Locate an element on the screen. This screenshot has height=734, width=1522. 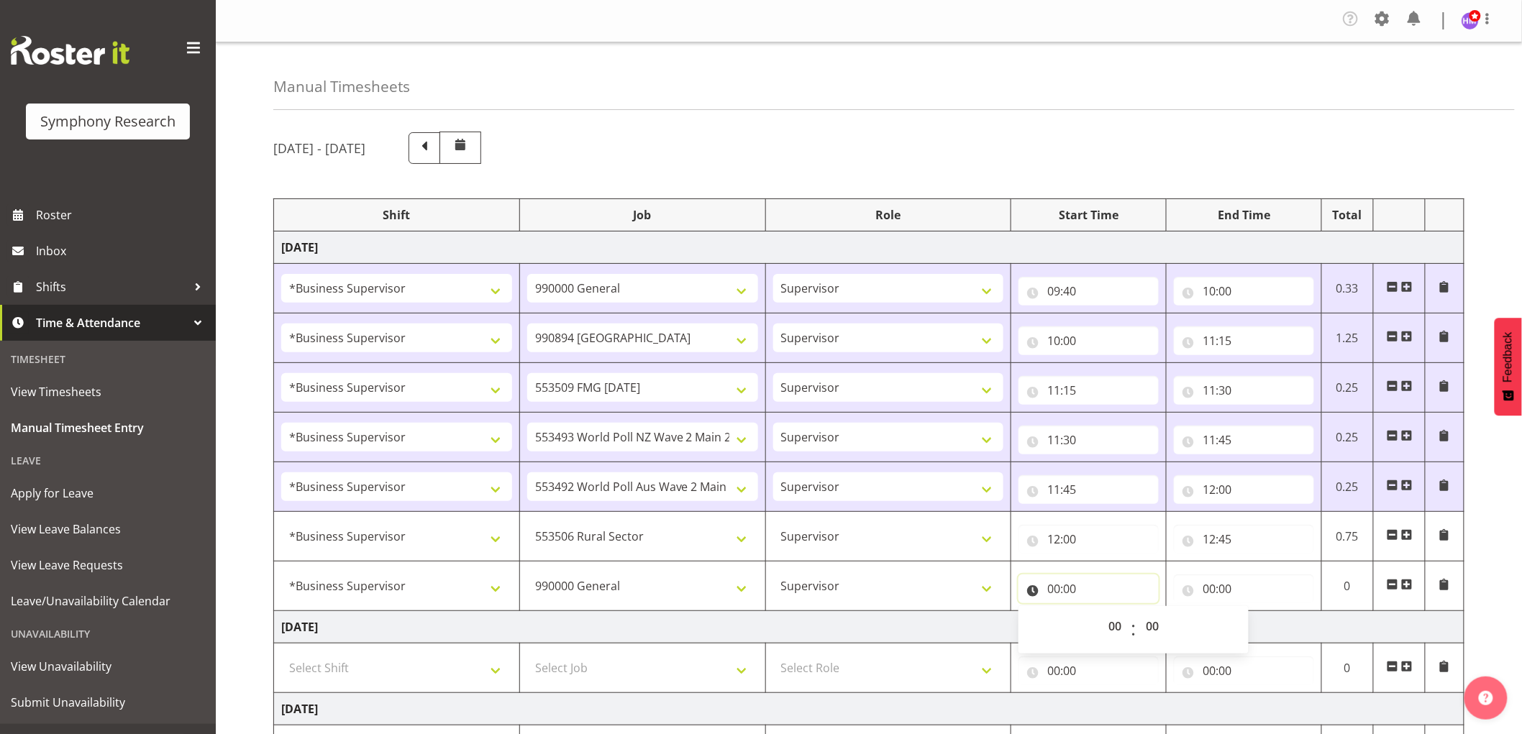
span: Apply for Leave is located at coordinates (108, 493).